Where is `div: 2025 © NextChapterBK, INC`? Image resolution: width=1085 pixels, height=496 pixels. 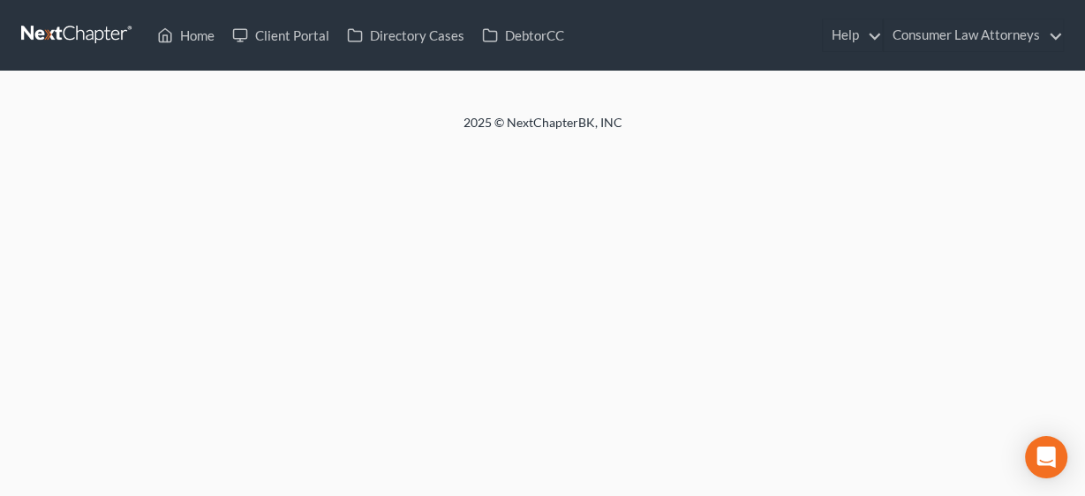
div: 2025 © NextChapterBK, INC is located at coordinates (543, 130).